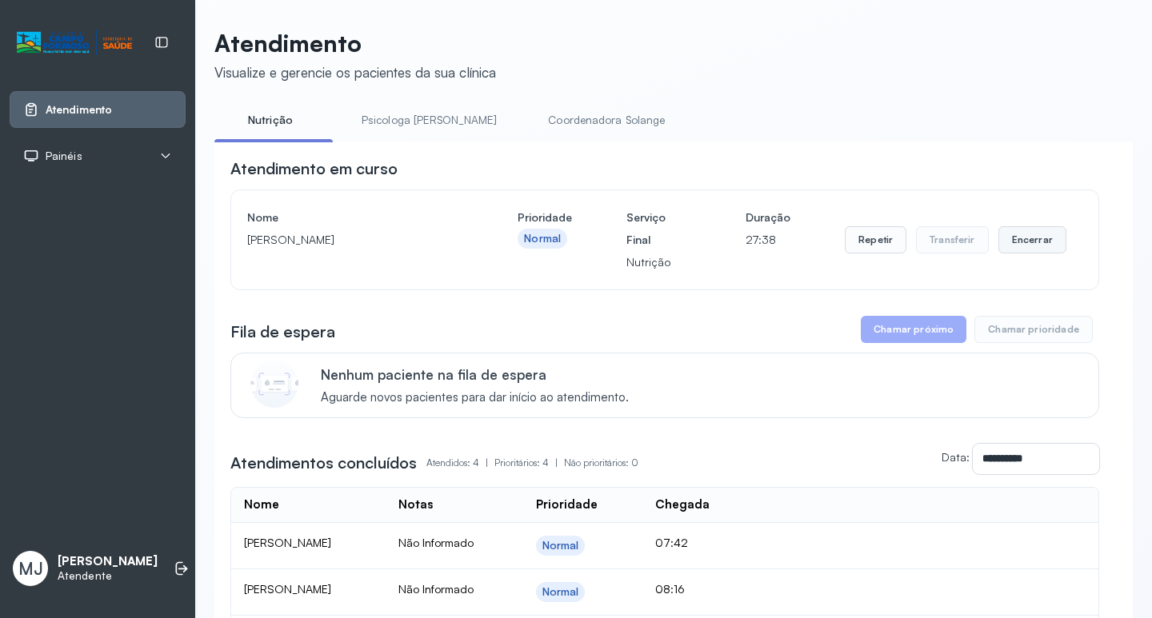 The width and height of the screenshot is (1152, 618). What do you see at coordinates (768, 218) in the screenshot?
I see `h4: Duração` at bounding box center [768, 218].